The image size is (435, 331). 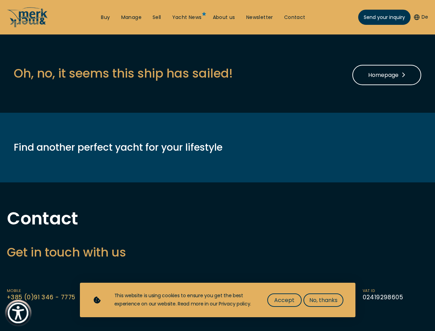 I want to click on button: Show Accessibility Preferences, so click(x=18, y=313).